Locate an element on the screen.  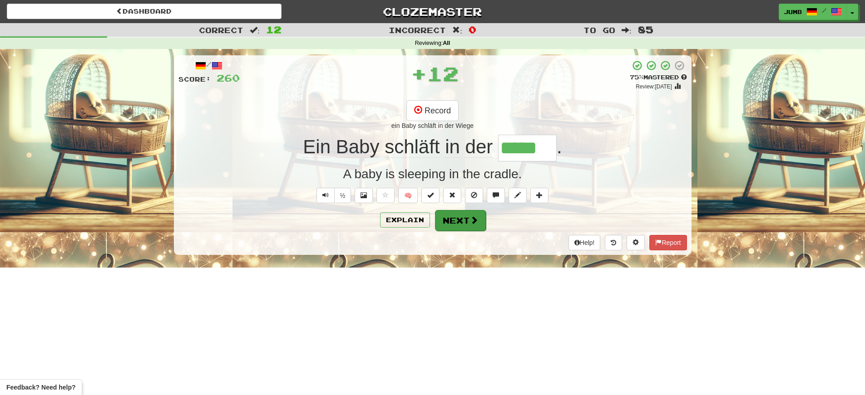
span: Correct is located at coordinates (221, 30).